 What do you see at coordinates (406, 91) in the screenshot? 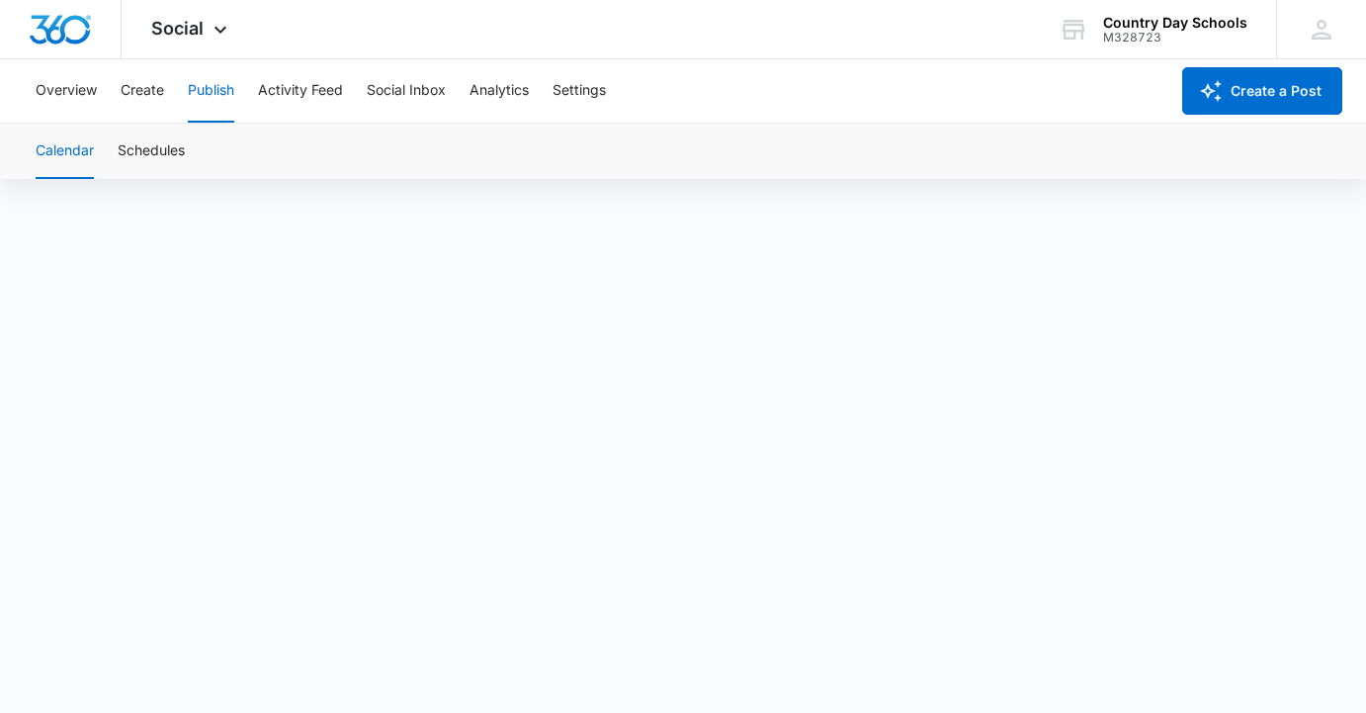
I see `button: Social Inbox` at bounding box center [406, 91].